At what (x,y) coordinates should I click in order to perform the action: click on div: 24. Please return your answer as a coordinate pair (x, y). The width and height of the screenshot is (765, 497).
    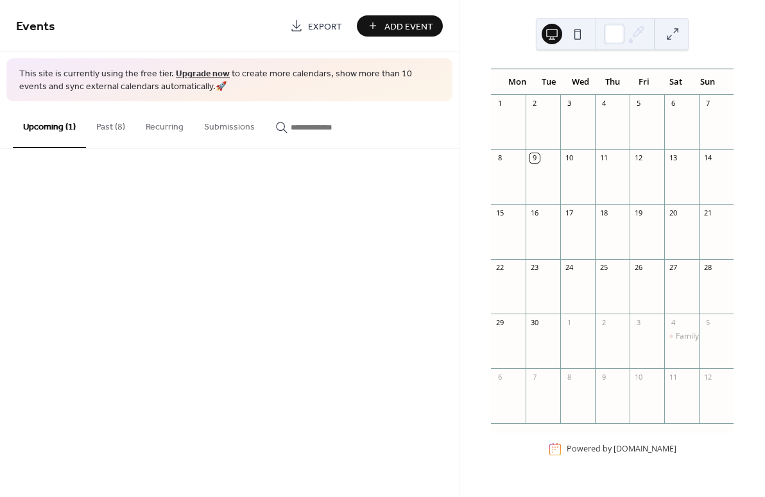
    Looking at the image, I should click on (569, 268).